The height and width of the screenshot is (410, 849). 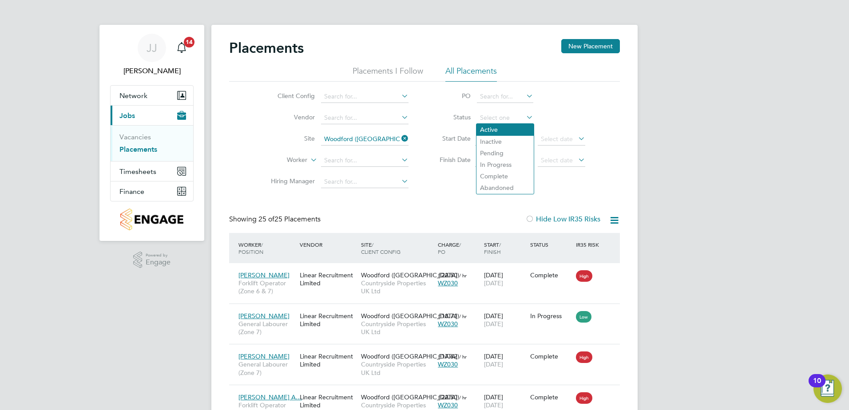 I want to click on div: IR35 Risk, so click(x=589, y=245).